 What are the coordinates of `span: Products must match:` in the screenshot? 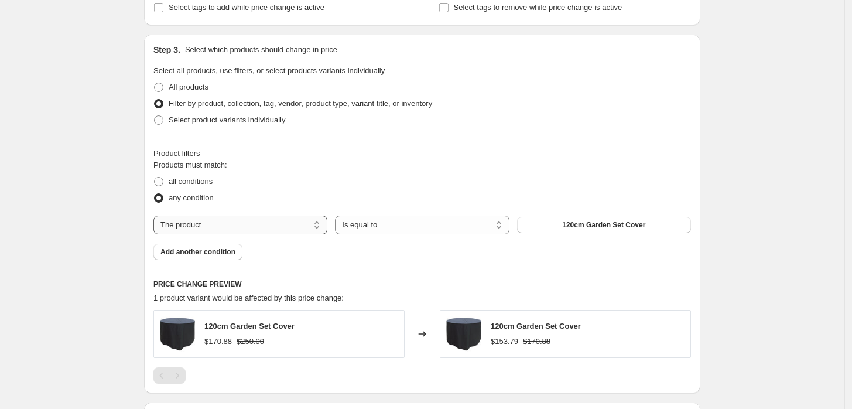 It's located at (190, 165).